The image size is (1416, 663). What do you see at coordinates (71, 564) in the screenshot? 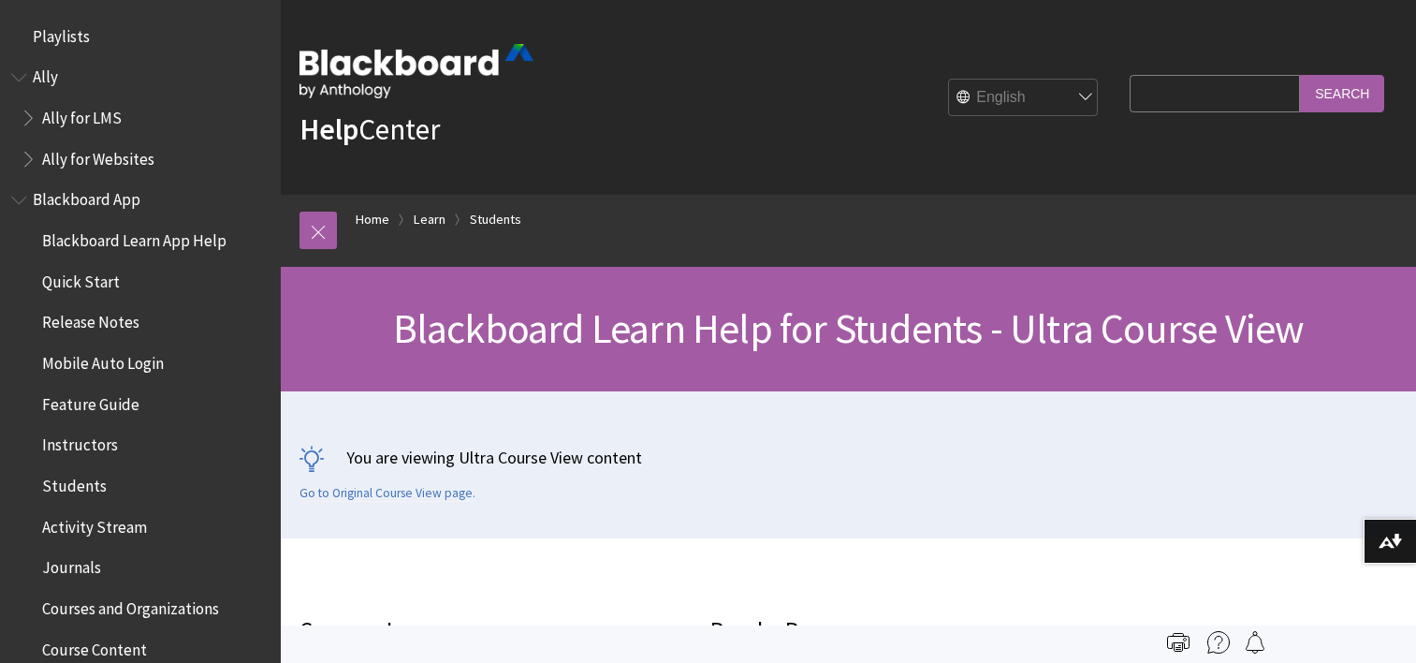
I see `span: Journals` at bounding box center [71, 564].